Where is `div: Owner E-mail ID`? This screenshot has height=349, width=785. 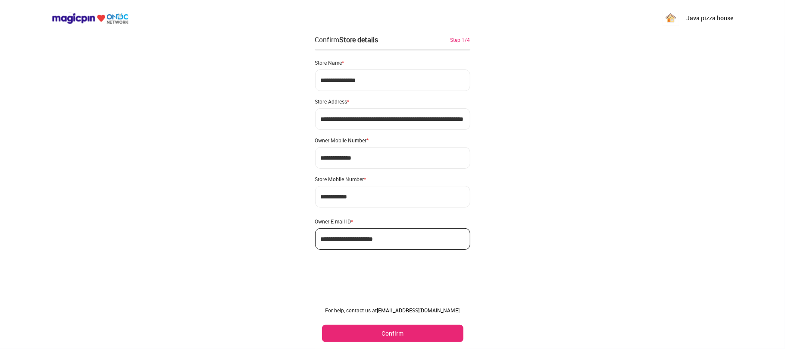 div: Owner E-mail ID is located at coordinates (393, 221).